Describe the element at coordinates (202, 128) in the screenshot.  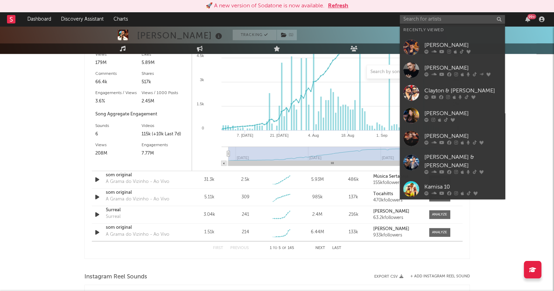
I see `text: 0` at that location.